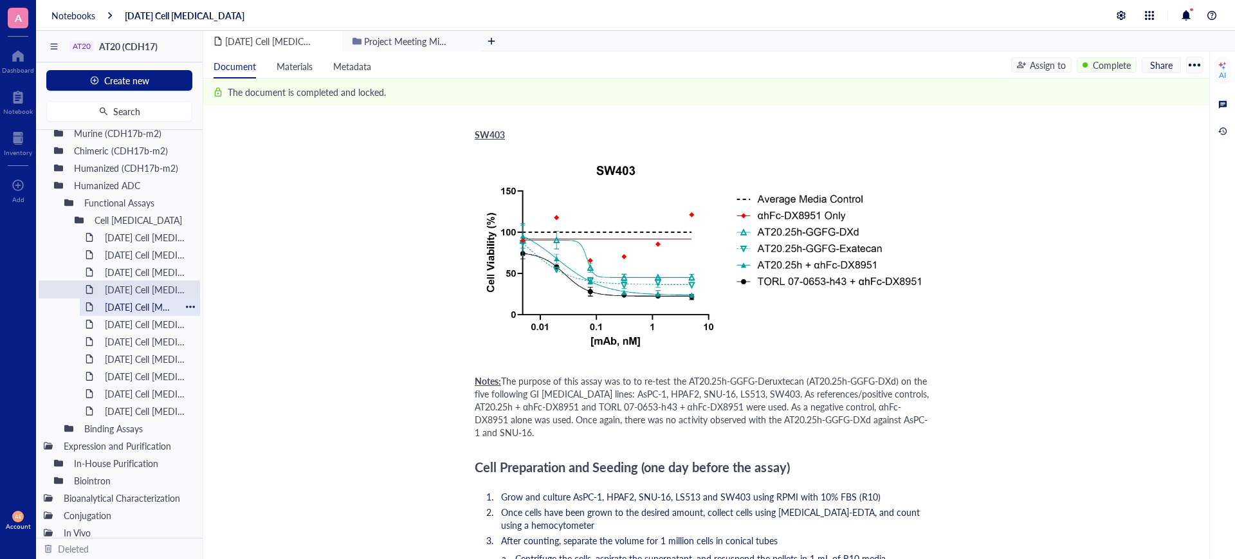 The width and height of the screenshot is (1235, 559). I want to click on button: Create new, so click(119, 80).